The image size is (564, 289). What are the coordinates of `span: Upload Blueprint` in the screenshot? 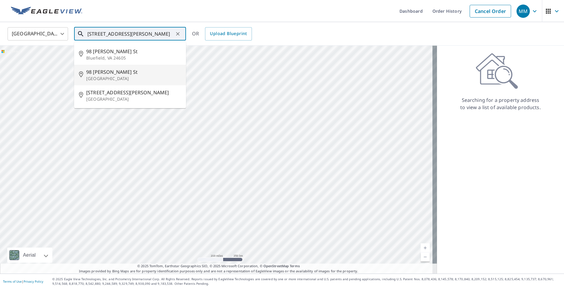 It's located at (228, 34).